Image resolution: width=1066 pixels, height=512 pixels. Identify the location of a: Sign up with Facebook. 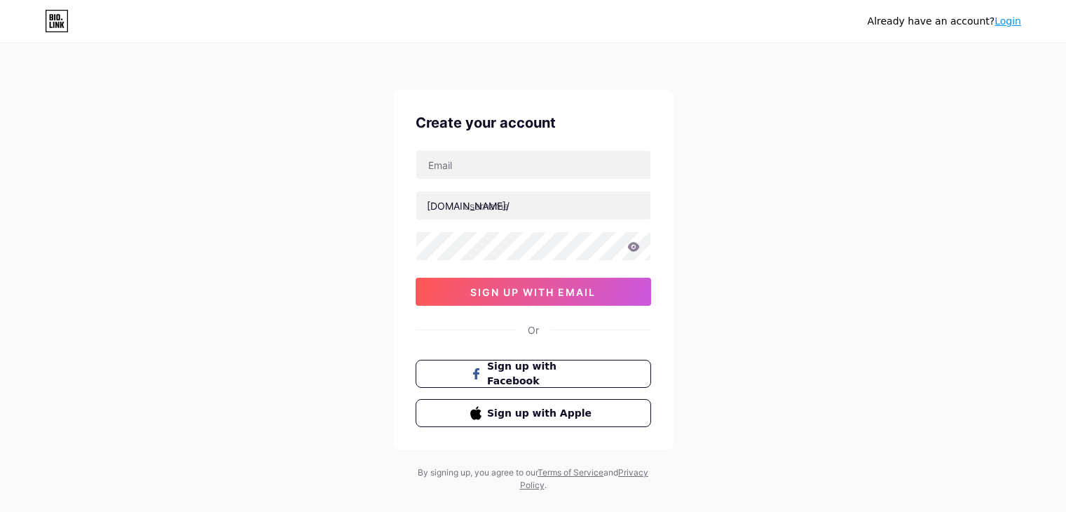
(534, 374).